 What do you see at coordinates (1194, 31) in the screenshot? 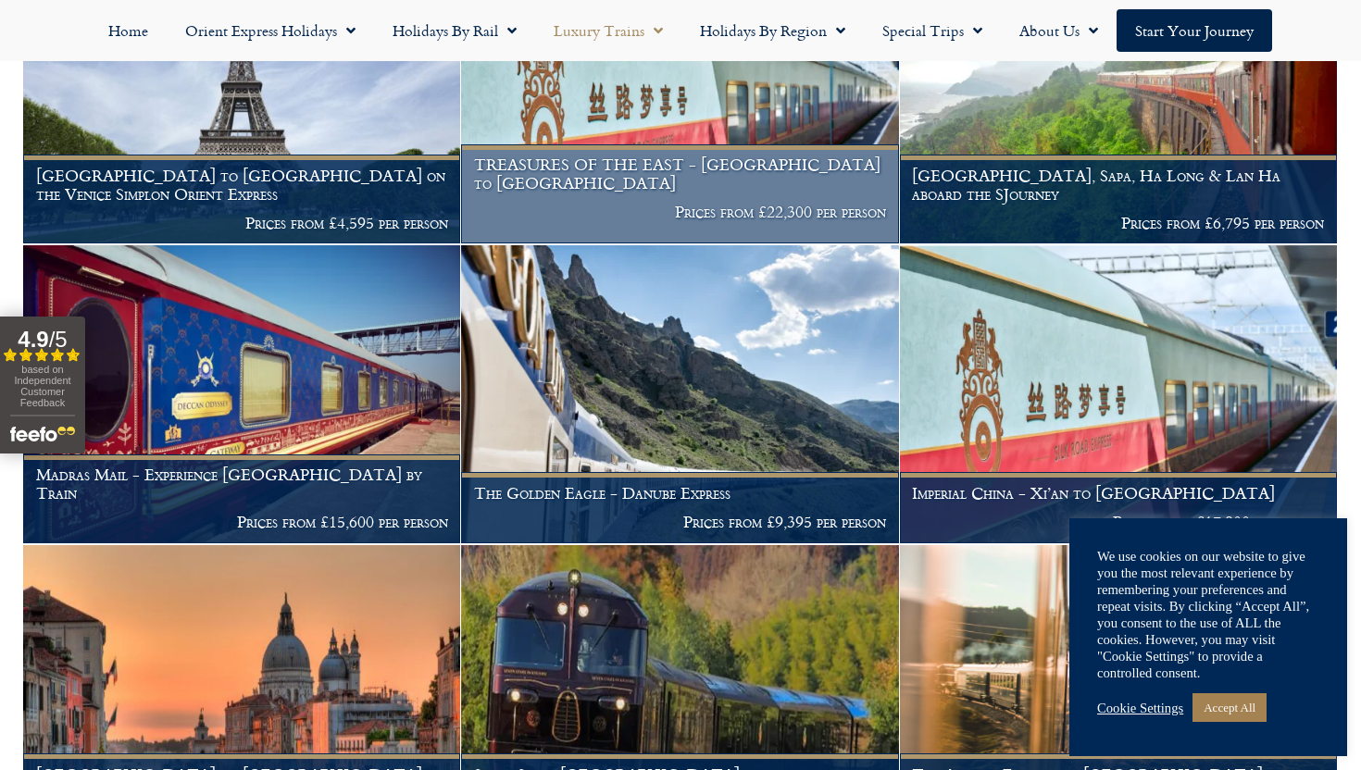
I see `a: Start your Journey` at bounding box center [1194, 31].